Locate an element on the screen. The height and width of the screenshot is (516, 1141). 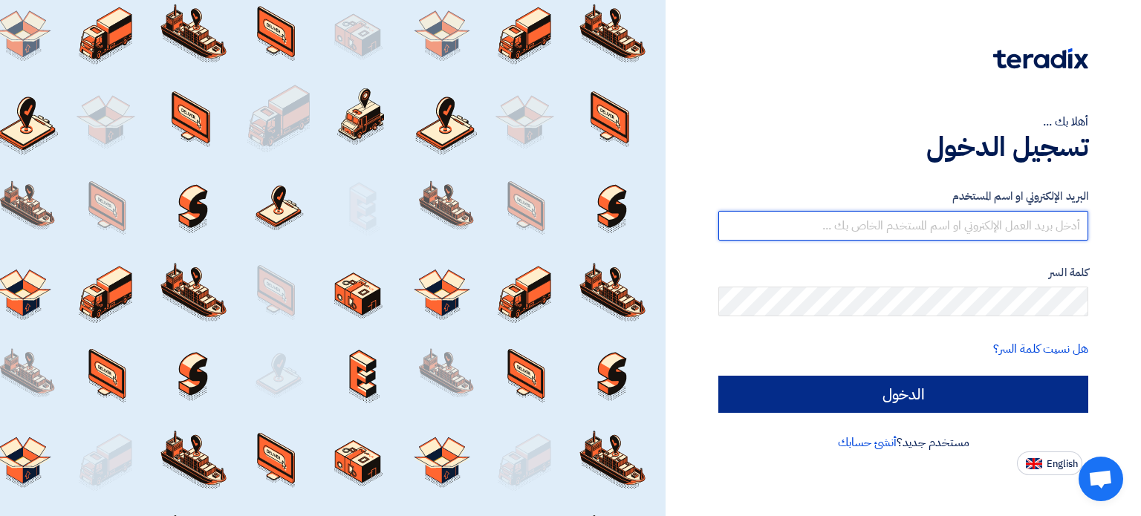
img: Teradix logo is located at coordinates (1041, 59).